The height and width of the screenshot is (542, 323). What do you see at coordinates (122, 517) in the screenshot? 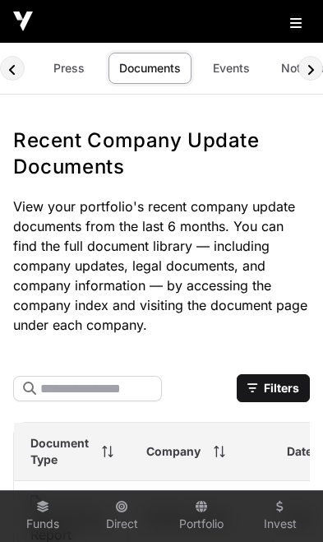
I see `a: Direct` at bounding box center [122, 517].